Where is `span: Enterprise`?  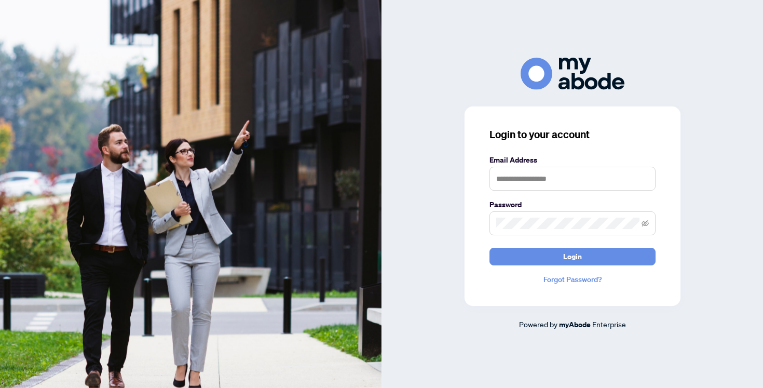 span: Enterprise is located at coordinates (609, 324).